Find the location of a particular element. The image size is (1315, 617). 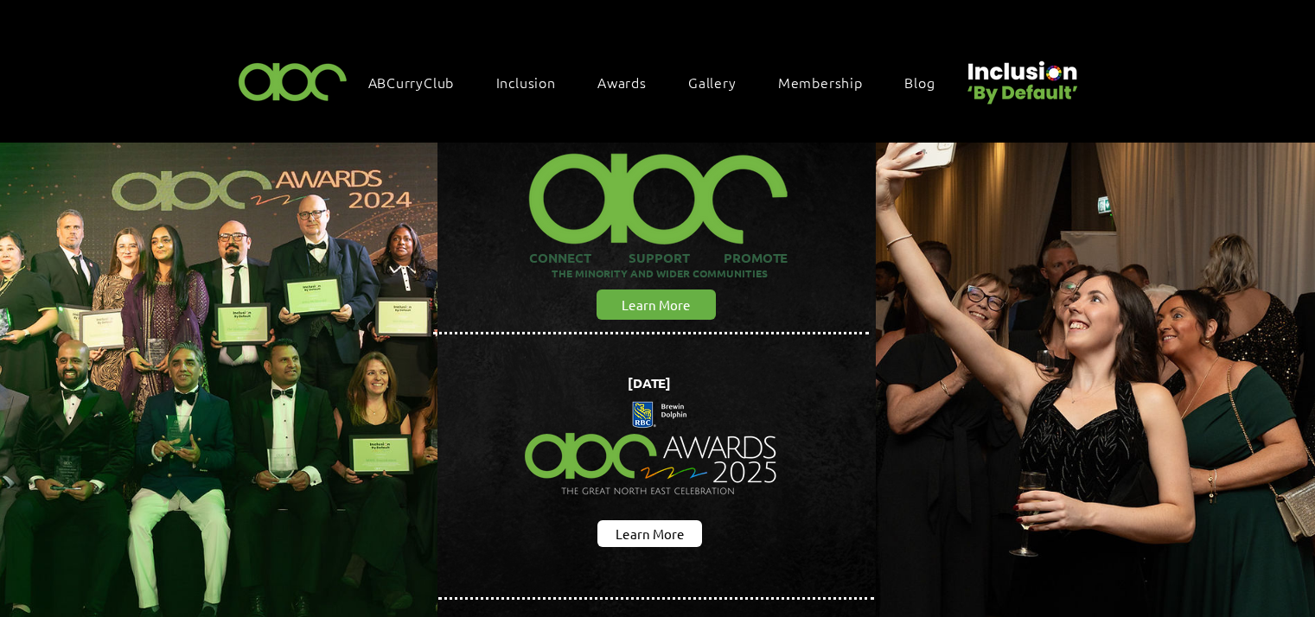

img: ABC-Logo-Blank-Background-01-01-2.png is located at coordinates (293, 80).